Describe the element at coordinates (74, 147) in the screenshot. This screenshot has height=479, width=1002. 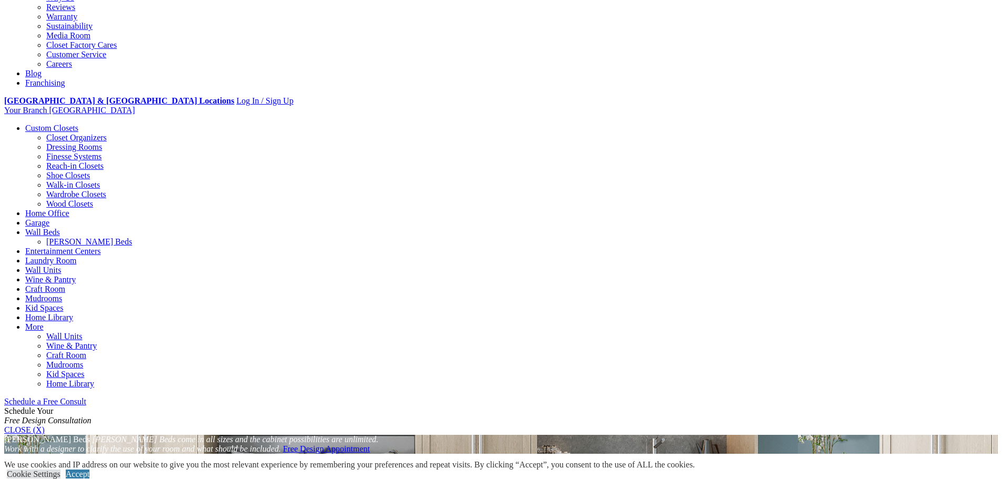
I see `a: Dressing Rooms` at that location.